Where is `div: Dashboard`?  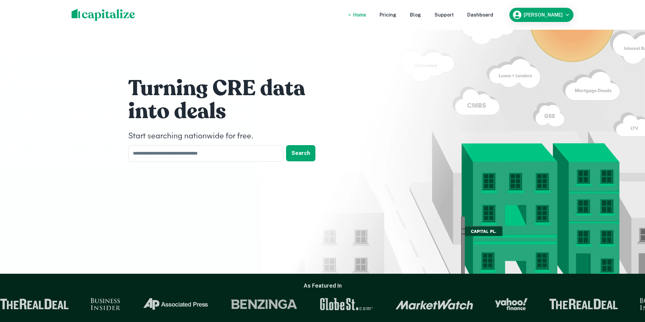 div: Dashboard is located at coordinates (480, 15).